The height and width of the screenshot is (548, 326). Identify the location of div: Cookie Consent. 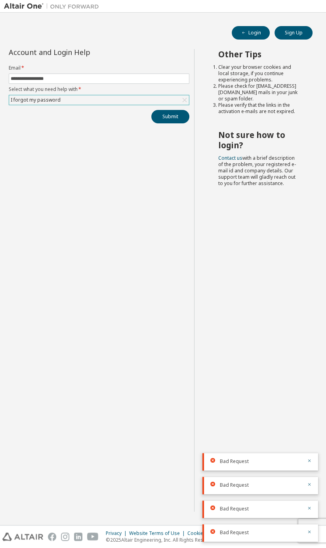
(207, 534).